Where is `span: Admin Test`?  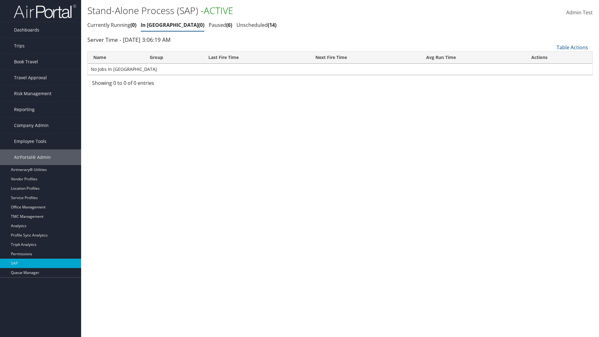 span: Admin Test is located at coordinates (579, 12).